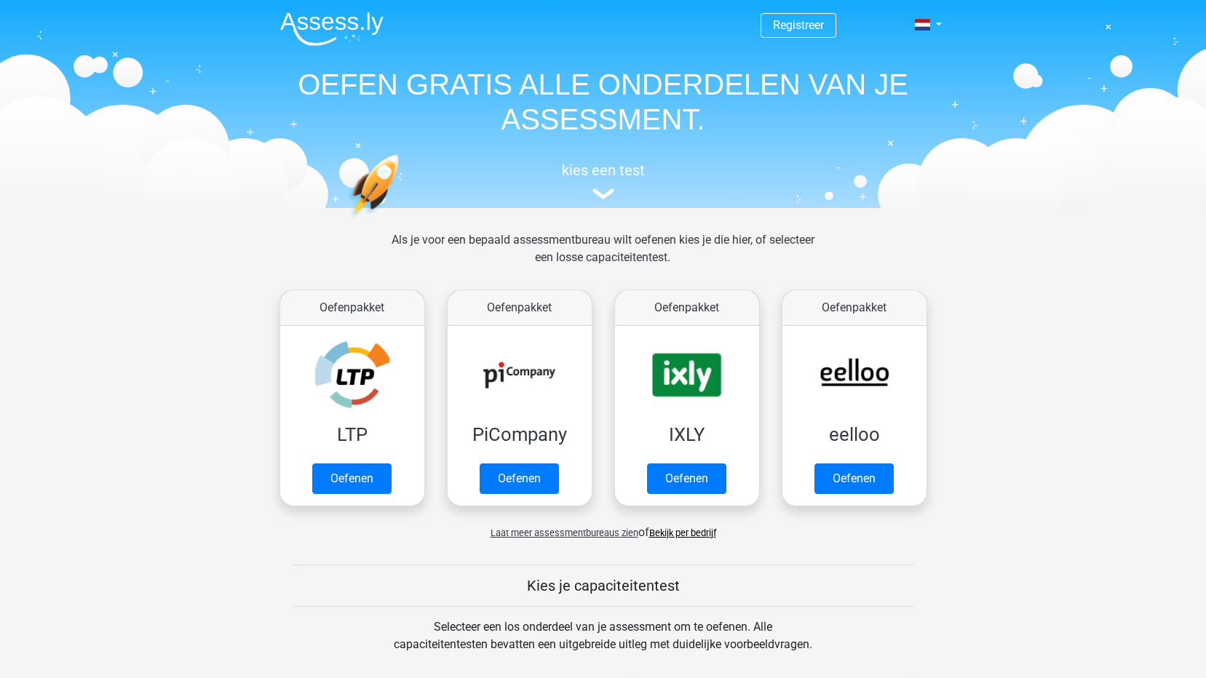  Describe the element at coordinates (603, 102) in the screenshot. I see `h1: OEFEN GRATIS ALLE ONDERDELEN VAN JE ASSESSMENT.` at that location.